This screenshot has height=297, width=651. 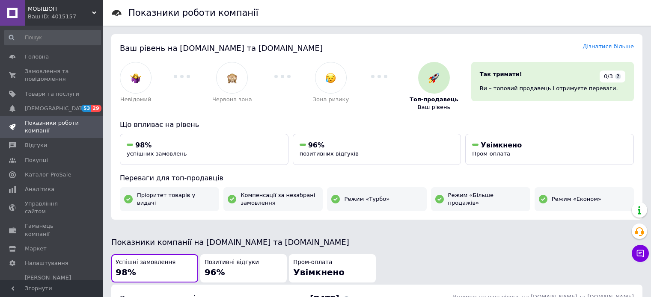 I want to click on span: Відгуки, so click(x=36, y=146).